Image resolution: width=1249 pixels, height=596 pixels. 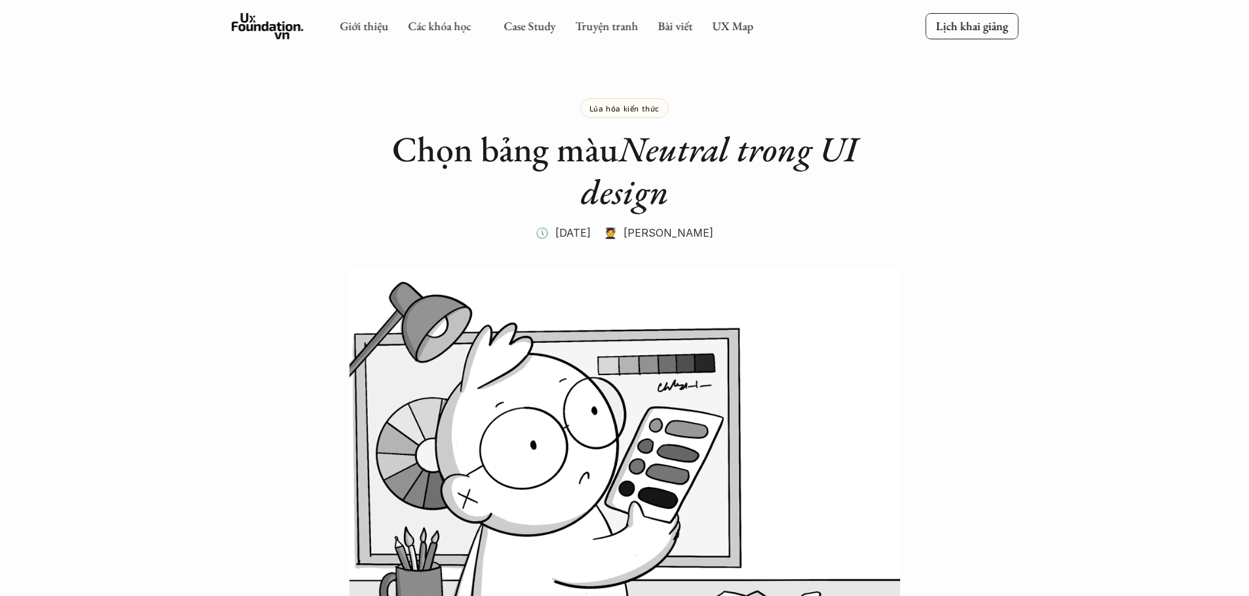 What do you see at coordinates (624, 108) in the screenshot?
I see `p: Lúa hóa kiến thức` at bounding box center [624, 108].